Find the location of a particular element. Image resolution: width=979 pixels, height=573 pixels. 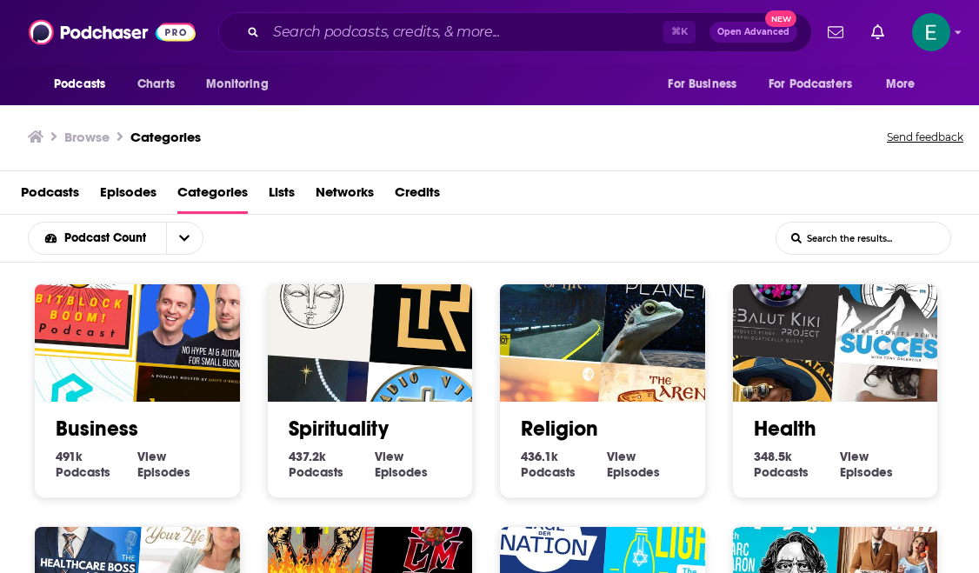

a: 491k Business Podcasts is located at coordinates (96, 464).